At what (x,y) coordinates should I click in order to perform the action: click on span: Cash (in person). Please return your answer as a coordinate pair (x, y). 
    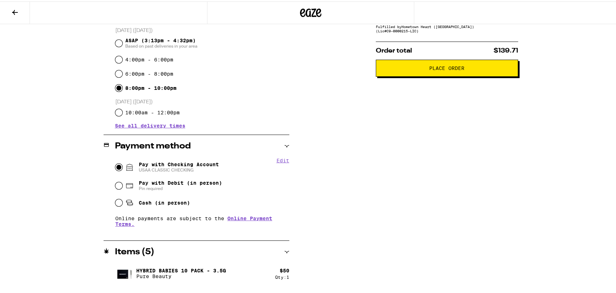
    Looking at the image, I should click on (164, 202).